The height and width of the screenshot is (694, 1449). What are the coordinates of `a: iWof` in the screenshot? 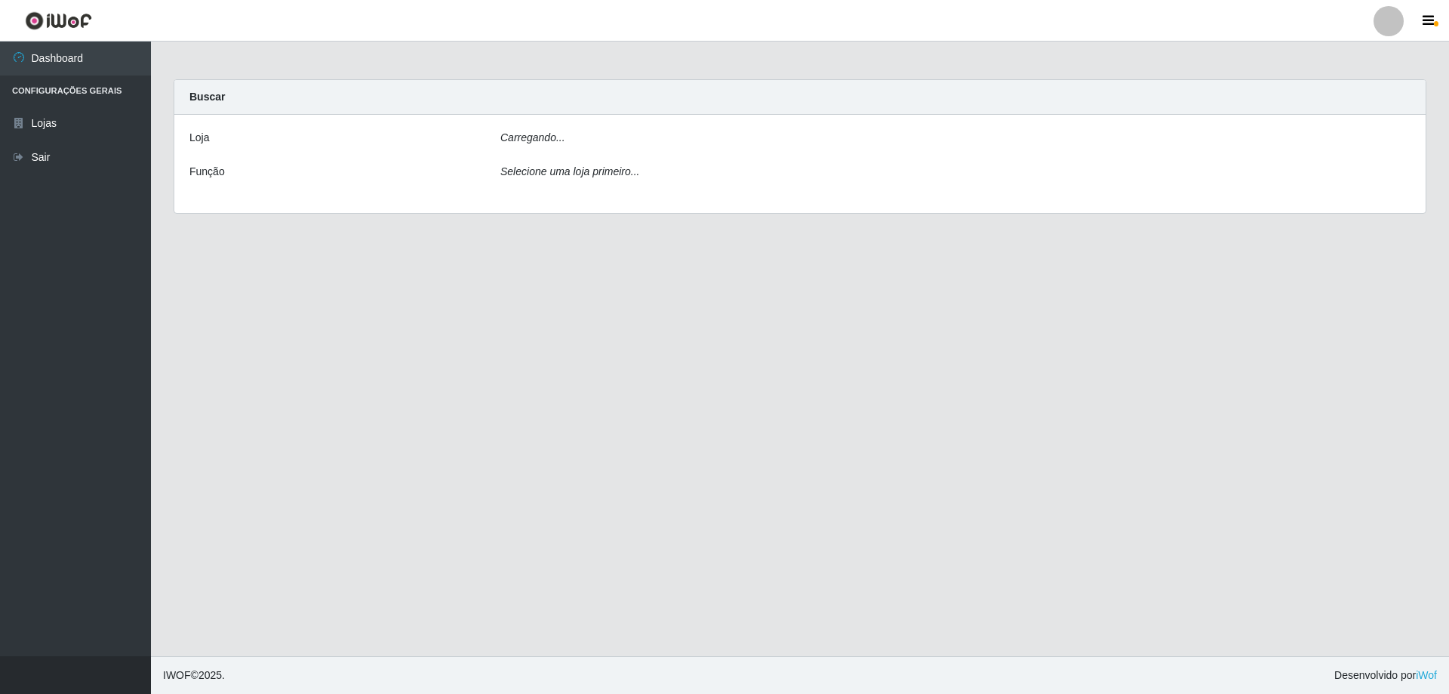 It's located at (1426, 675).